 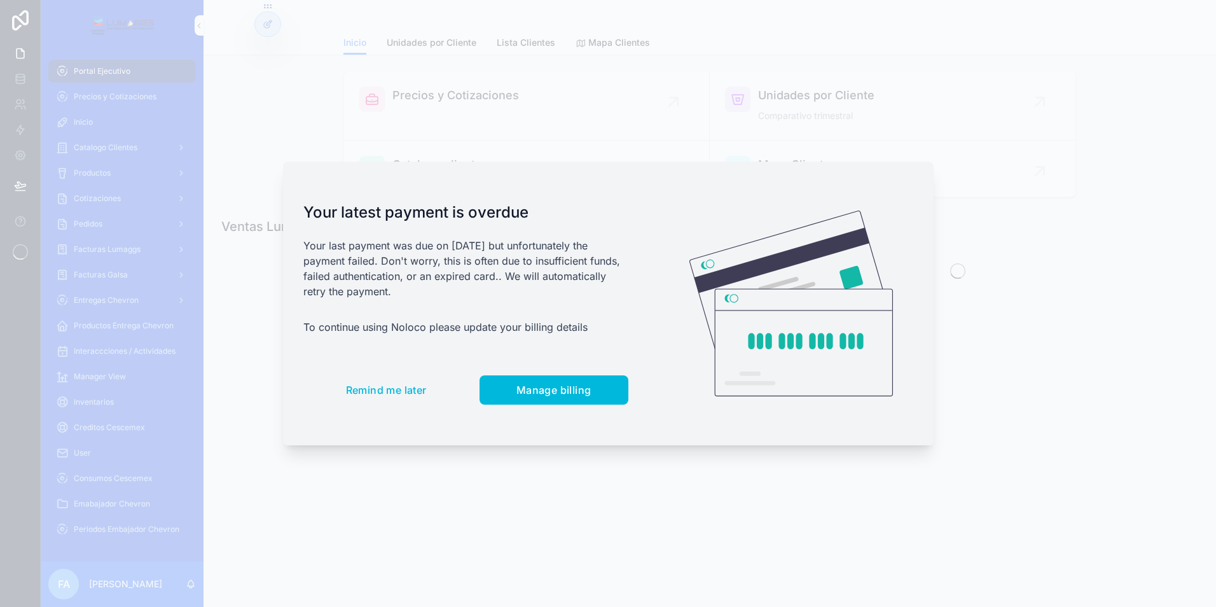 I want to click on h1: Your latest payment is overdue, so click(x=466, y=212).